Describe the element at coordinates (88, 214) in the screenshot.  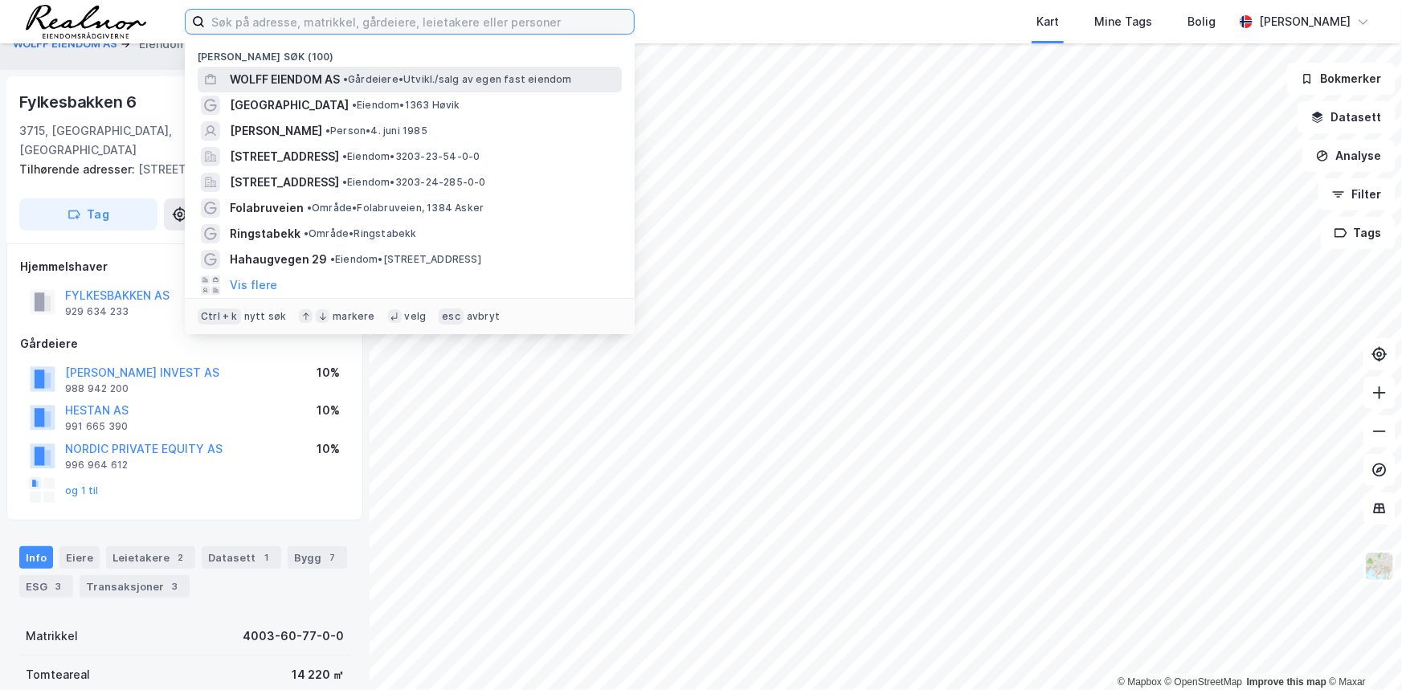
I see `button: Tag` at that location.